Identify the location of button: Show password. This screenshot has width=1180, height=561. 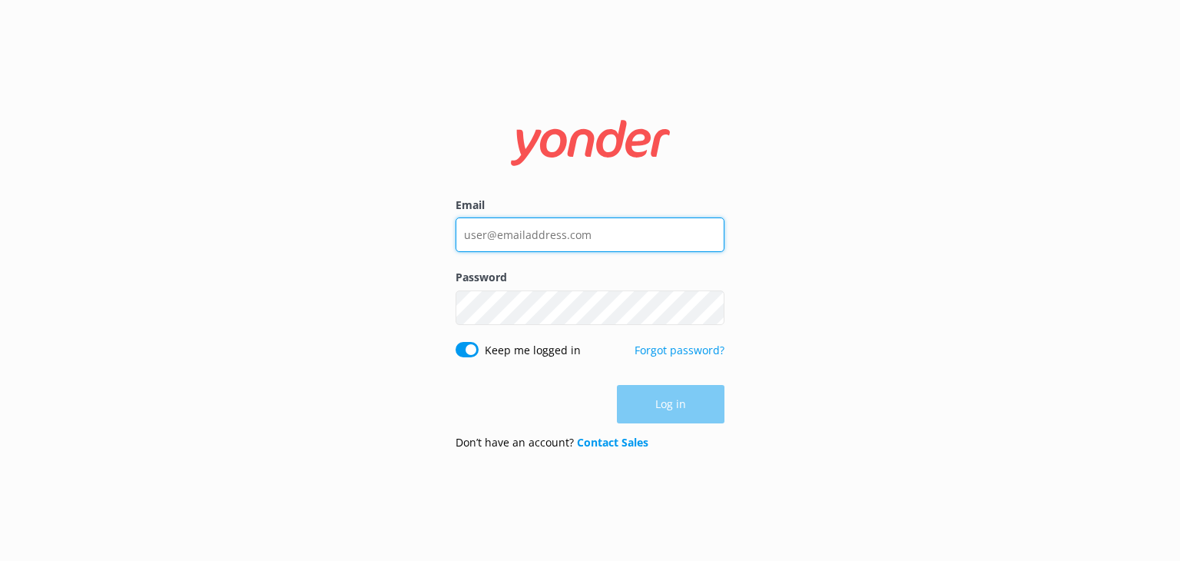
(709, 307).